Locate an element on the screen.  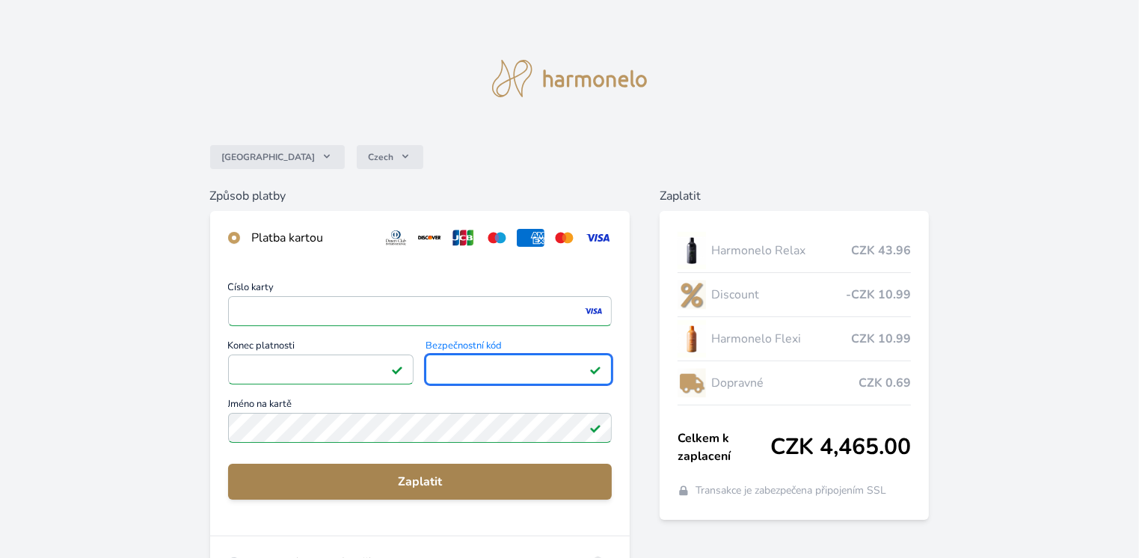
span: Konec platnosti is located at coordinates (321, 348).